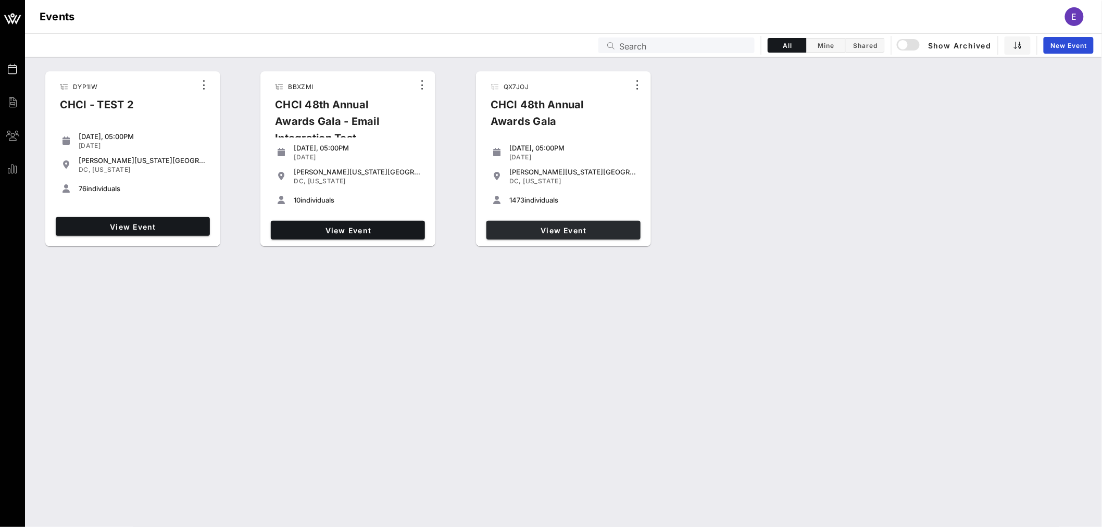 The height and width of the screenshot is (527, 1102). I want to click on a: New Event, so click(1069, 45).